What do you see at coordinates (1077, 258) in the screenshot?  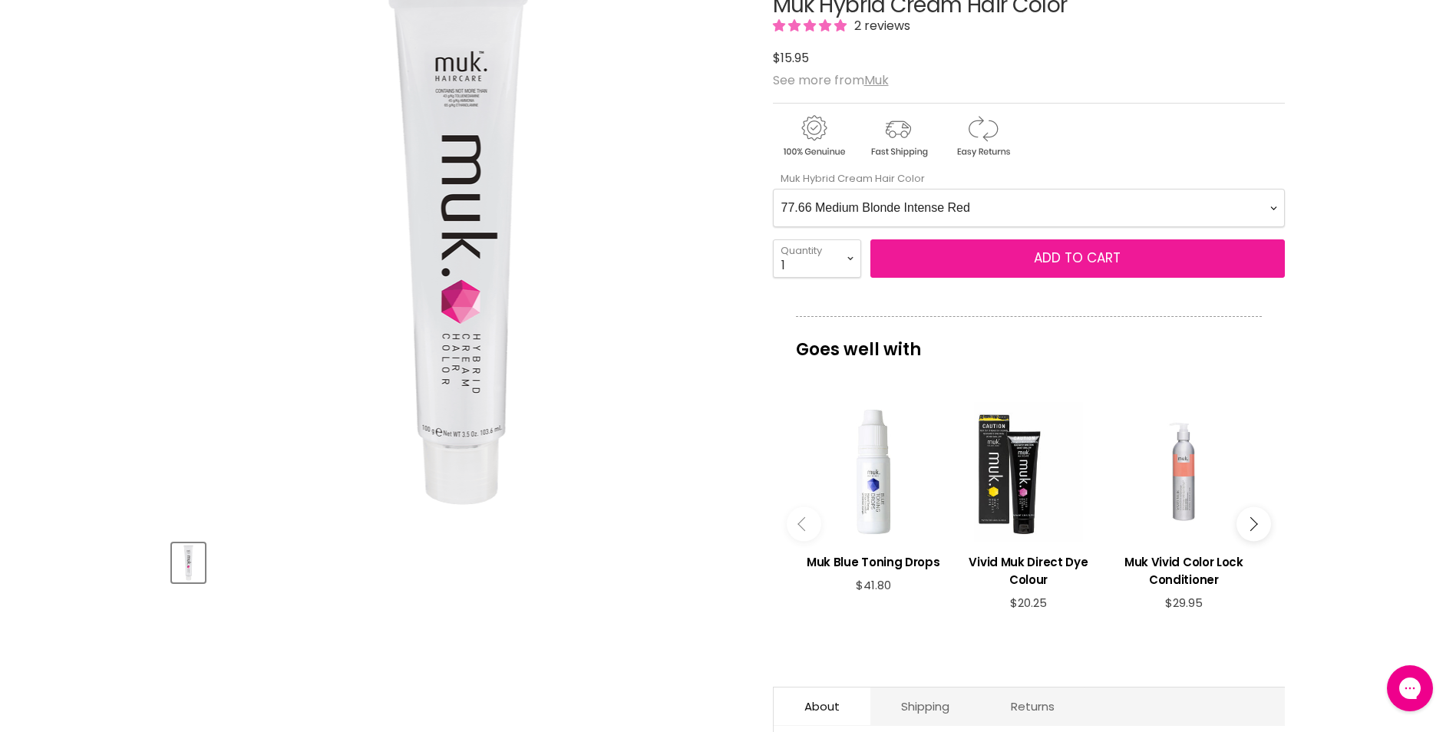 I see `span: Add to cart` at bounding box center [1077, 258].